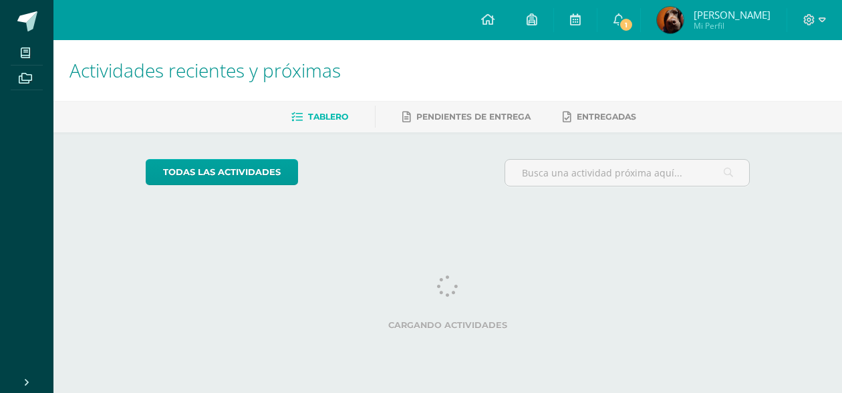 Image resolution: width=842 pixels, height=393 pixels. I want to click on img: cfb03ecccc0155878a67c8bac78d8a99.png, so click(670, 20).